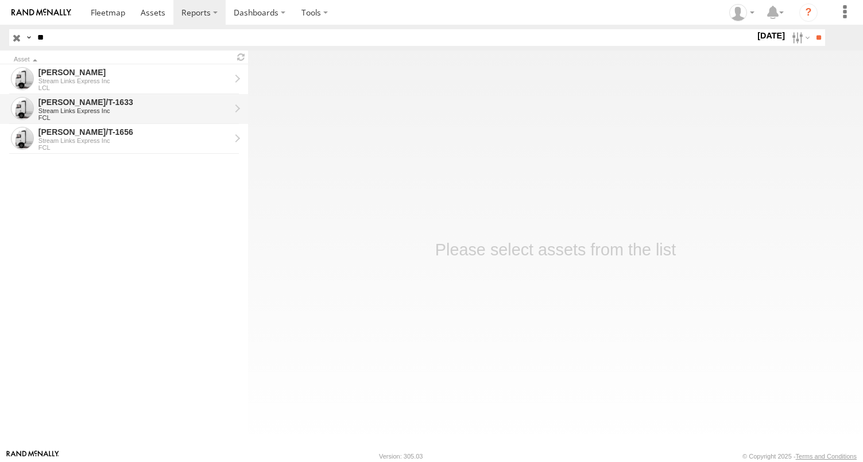 Image resolution: width=863 pixels, height=462 pixels. Describe the element at coordinates (241, 57) in the screenshot. I see `span: Refresh` at that location.